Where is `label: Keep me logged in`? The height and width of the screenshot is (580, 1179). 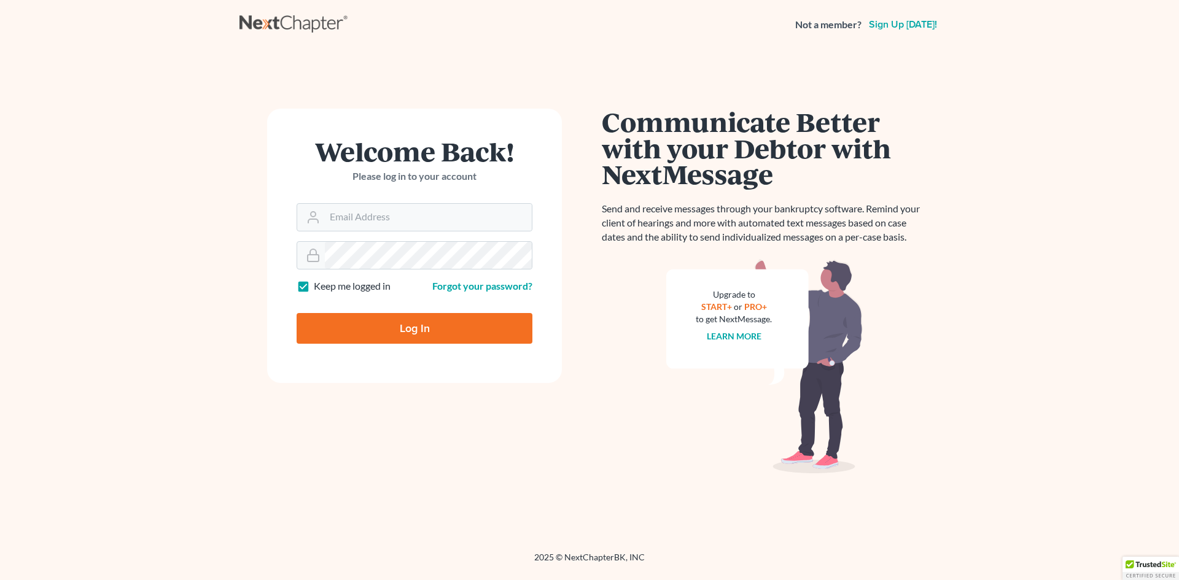 label: Keep me logged in is located at coordinates (352, 286).